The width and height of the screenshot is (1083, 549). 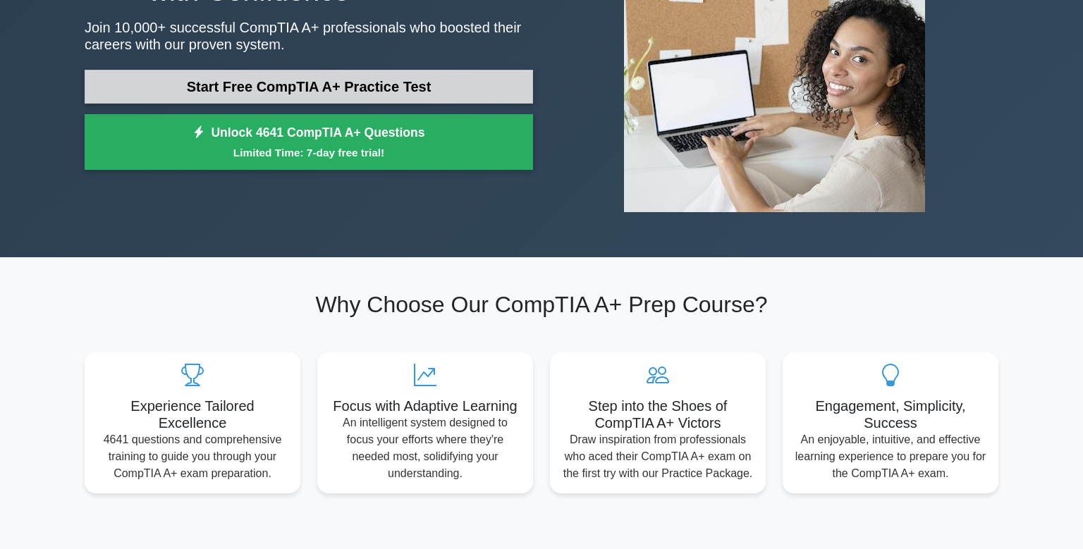 What do you see at coordinates (541, 305) in the screenshot?
I see `h2: Why Choose Our CompTIA A+ Prep Course?` at bounding box center [541, 305].